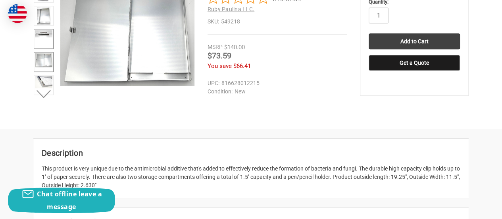  I want to click on div: This product is very unique due to the antimicrobial additive that's added to effectively reduce ..., so click(251, 177).